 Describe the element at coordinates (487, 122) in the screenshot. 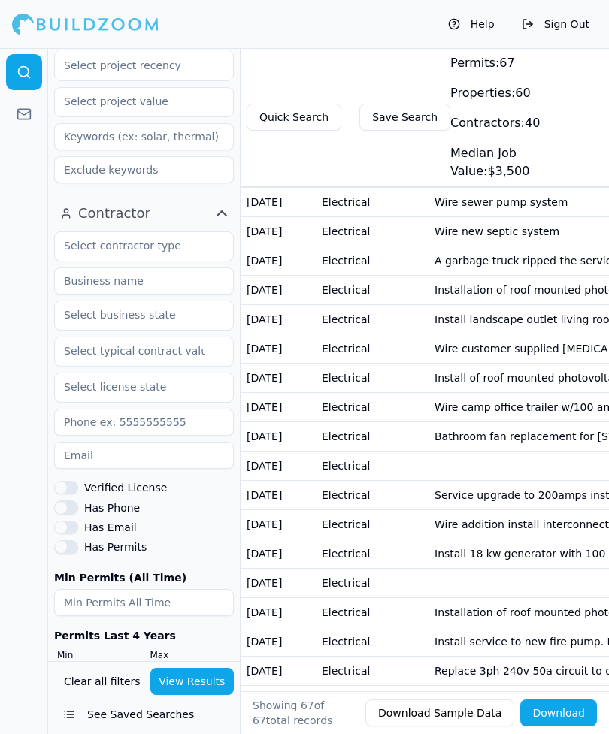

I see `span: Contractors:` at that location.